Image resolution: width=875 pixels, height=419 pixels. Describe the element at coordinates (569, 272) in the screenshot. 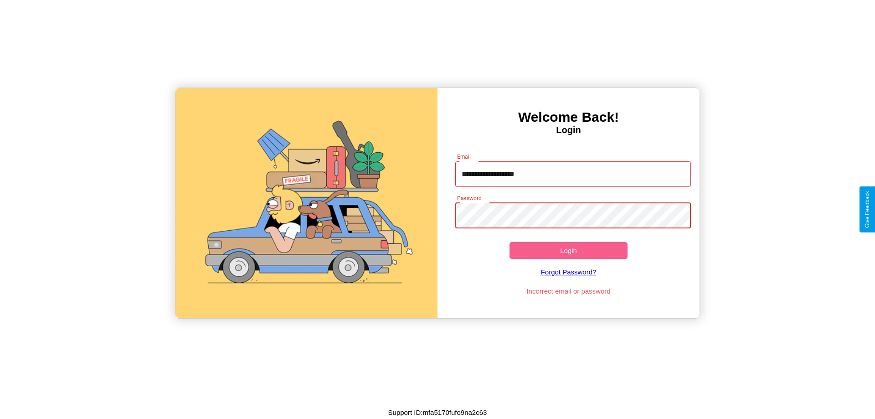

I see `a: Forgot Password?` at that location.